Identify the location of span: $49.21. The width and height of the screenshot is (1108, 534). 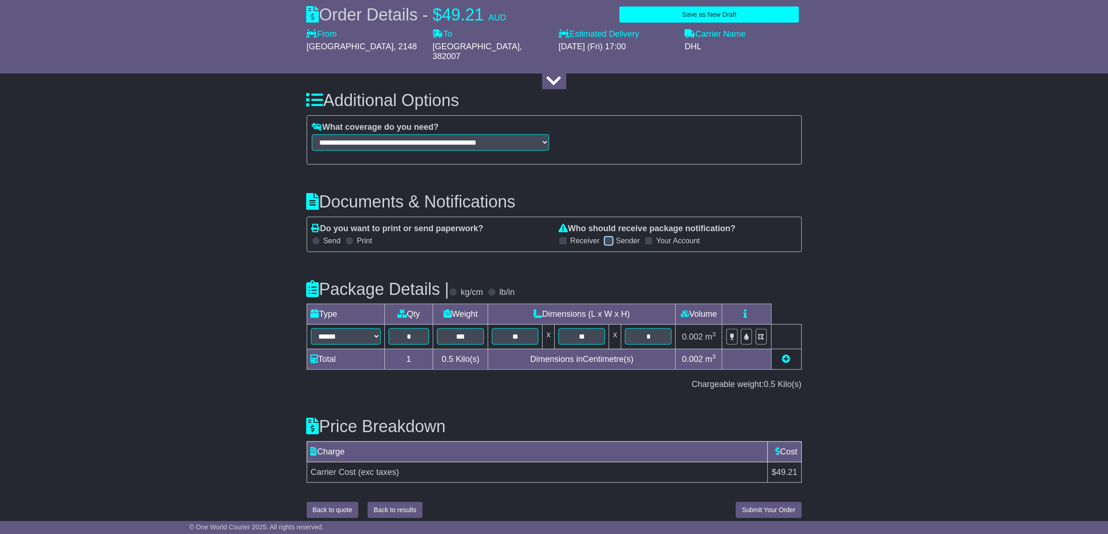
(784, 472).